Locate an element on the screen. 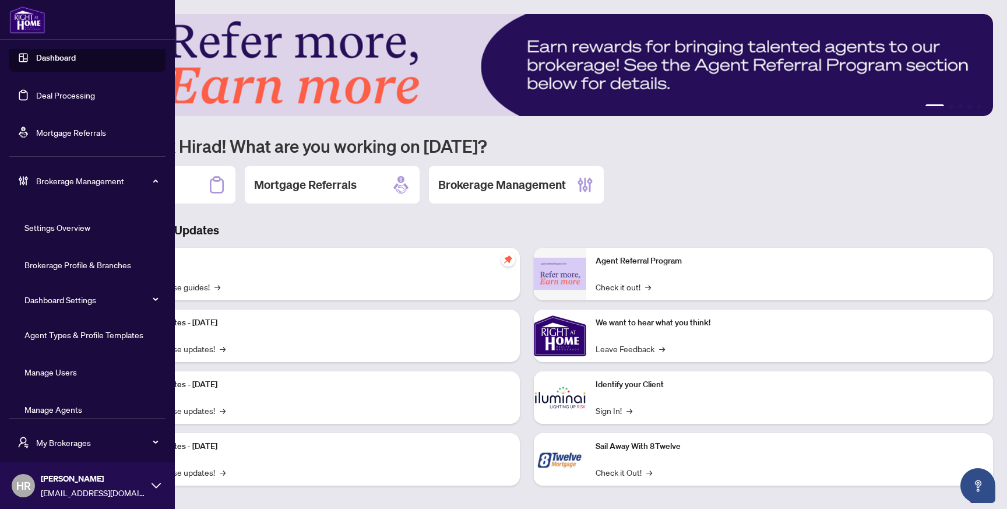 The image size is (1007, 509). span: pushpin is located at coordinates (508, 259).